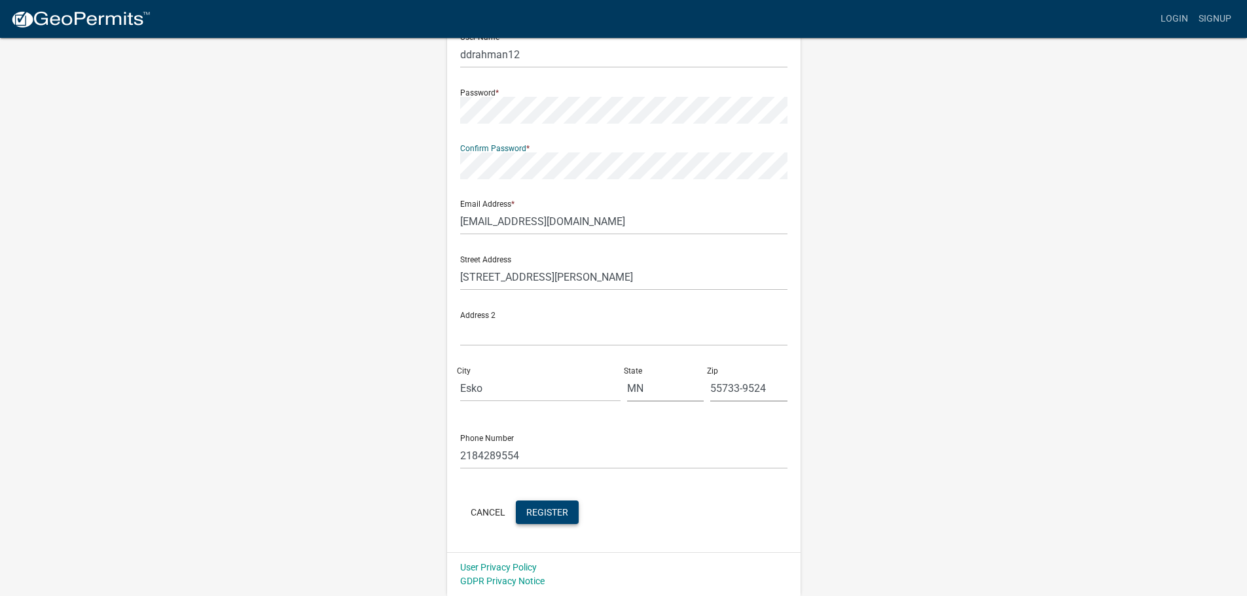 The image size is (1247, 596). I want to click on button: Cancel, so click(488, 512).